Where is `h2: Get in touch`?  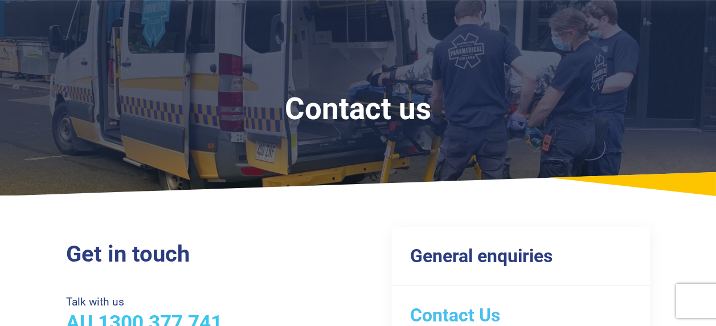 h2: Get in touch is located at coordinates (208, 254).